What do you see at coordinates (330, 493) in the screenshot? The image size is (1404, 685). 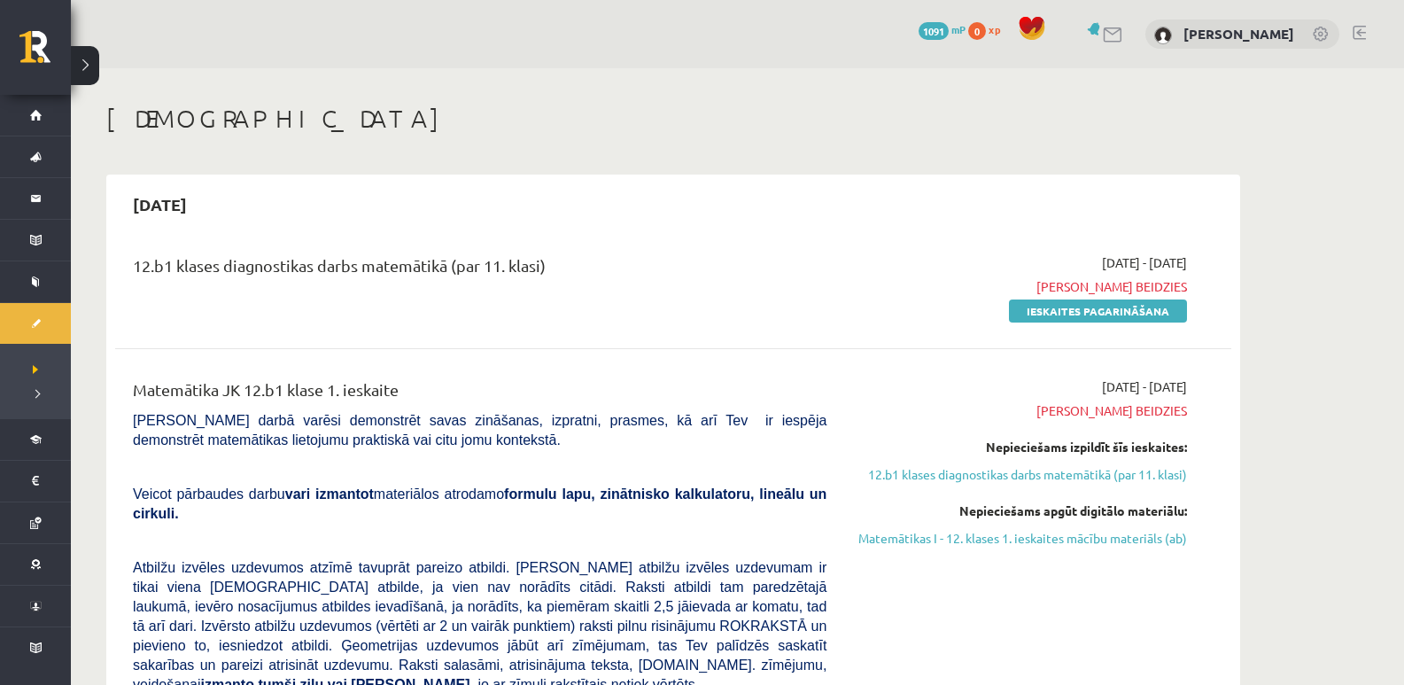 I see `b: vari izmantot` at bounding box center [330, 493].